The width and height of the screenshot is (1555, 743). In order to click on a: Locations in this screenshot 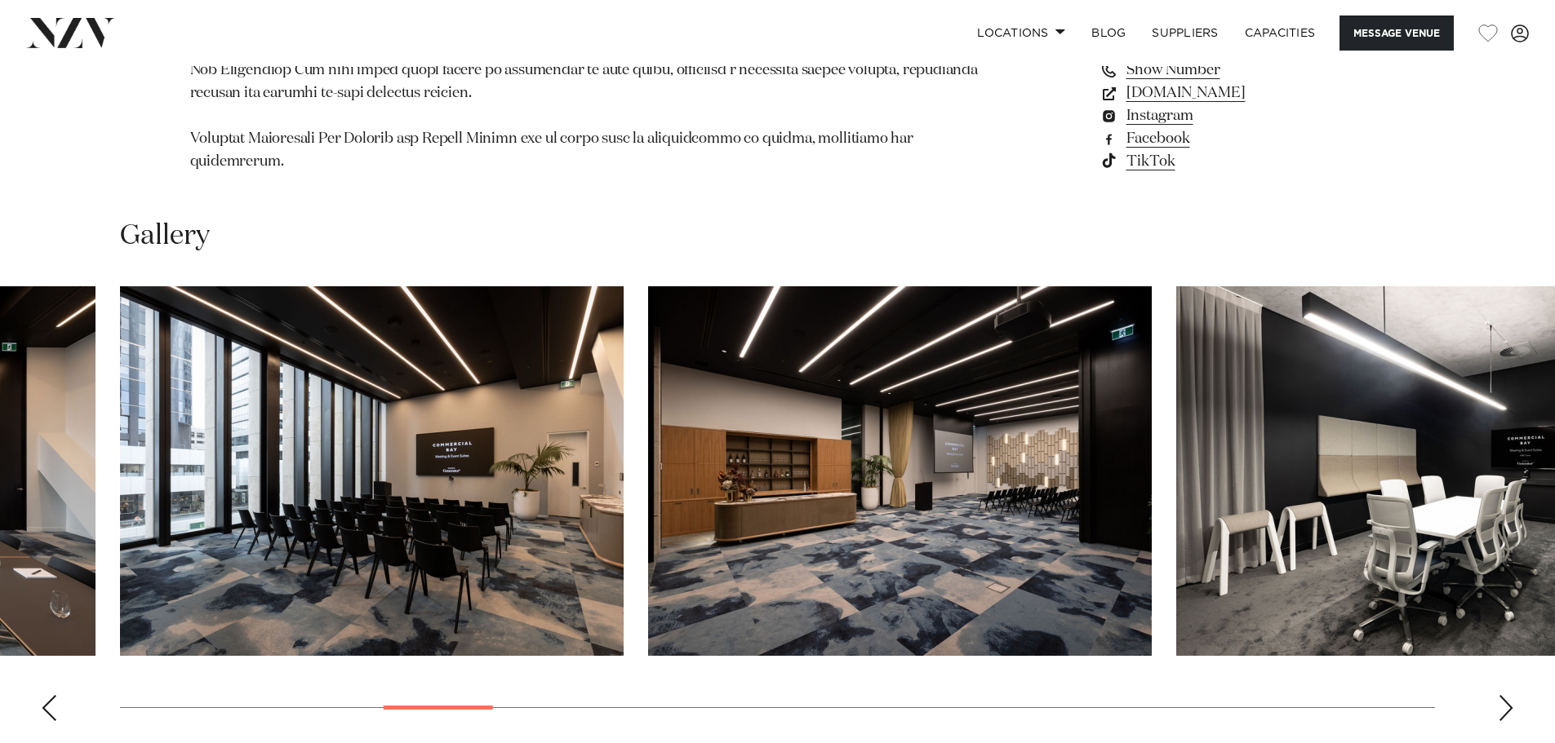, I will do `click(1021, 33)`.